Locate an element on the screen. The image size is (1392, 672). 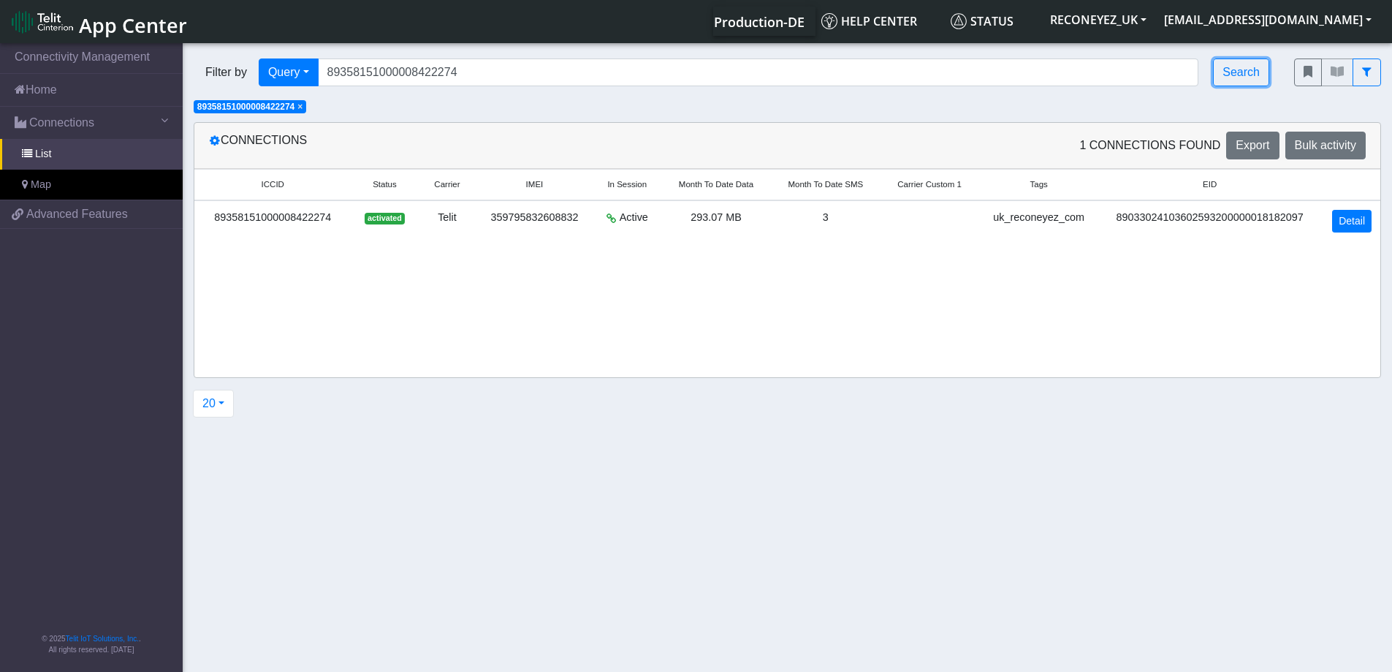
div: Telit is located at coordinates (446, 218).